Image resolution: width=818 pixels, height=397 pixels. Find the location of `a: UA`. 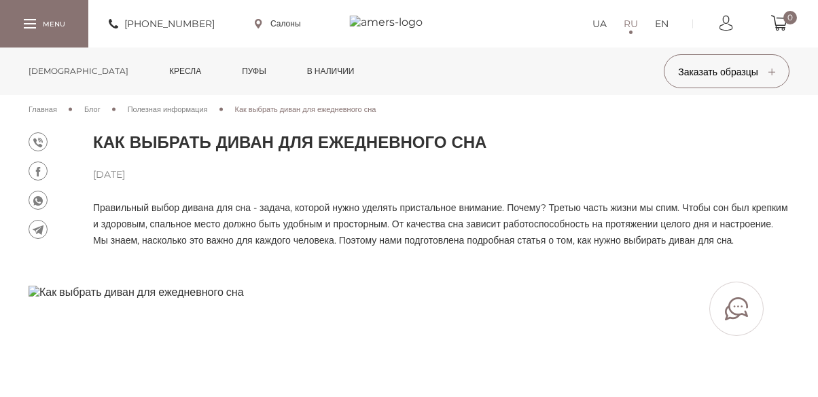

a: UA is located at coordinates (599, 24).